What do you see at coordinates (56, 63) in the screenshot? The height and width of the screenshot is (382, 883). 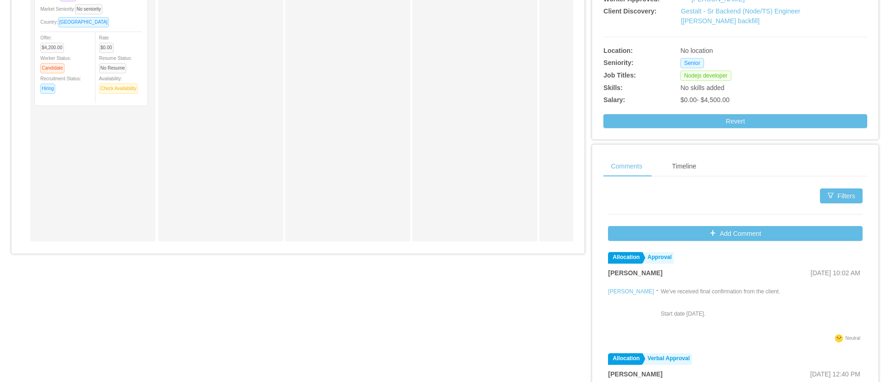 I see `span: Worker Status:` at bounding box center [56, 63].